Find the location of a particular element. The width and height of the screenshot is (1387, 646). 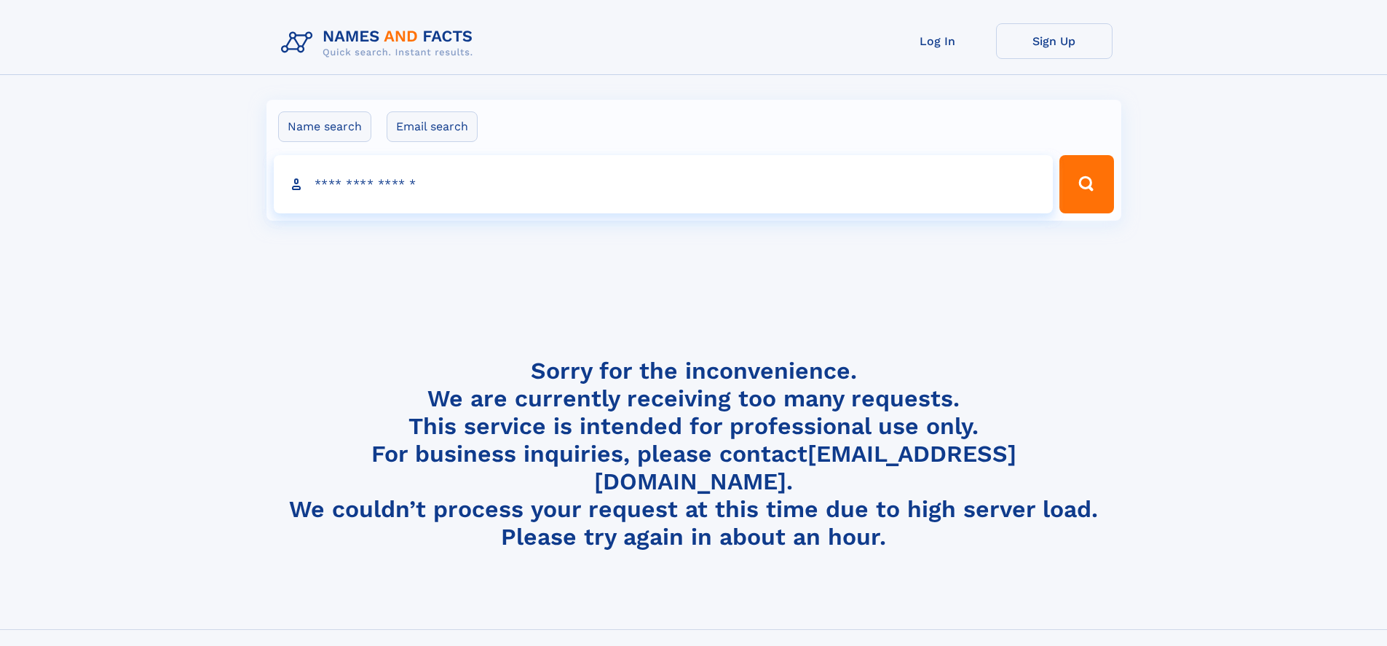

label: Name search is located at coordinates (325, 127).